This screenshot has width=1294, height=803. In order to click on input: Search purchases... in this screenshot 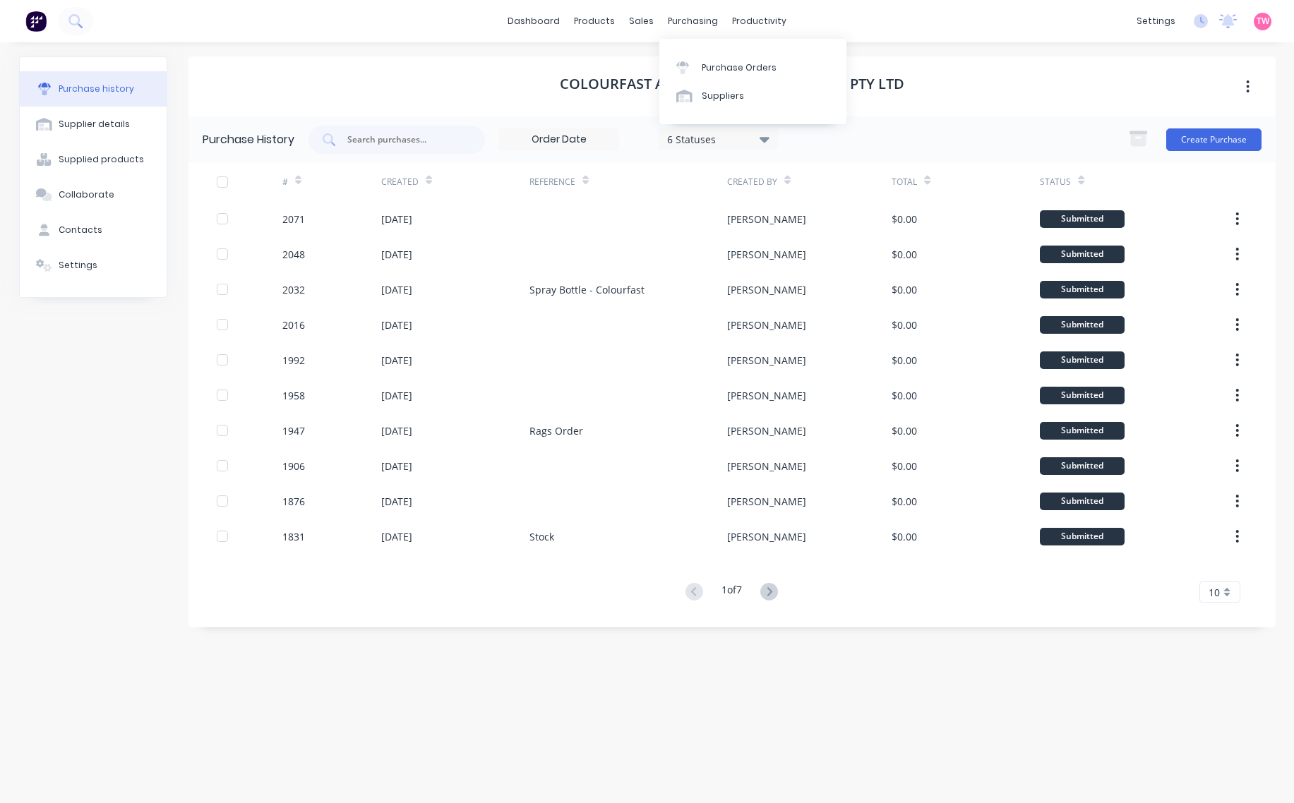, I will do `click(404, 140)`.